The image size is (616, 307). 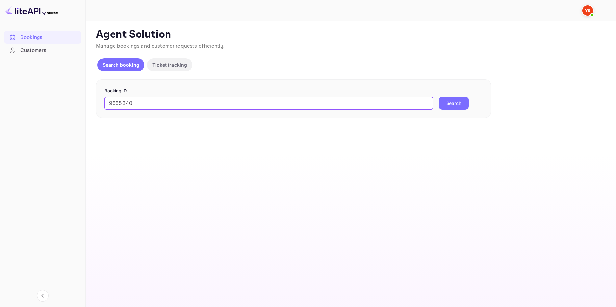 I want to click on a: Customers, so click(x=42, y=50).